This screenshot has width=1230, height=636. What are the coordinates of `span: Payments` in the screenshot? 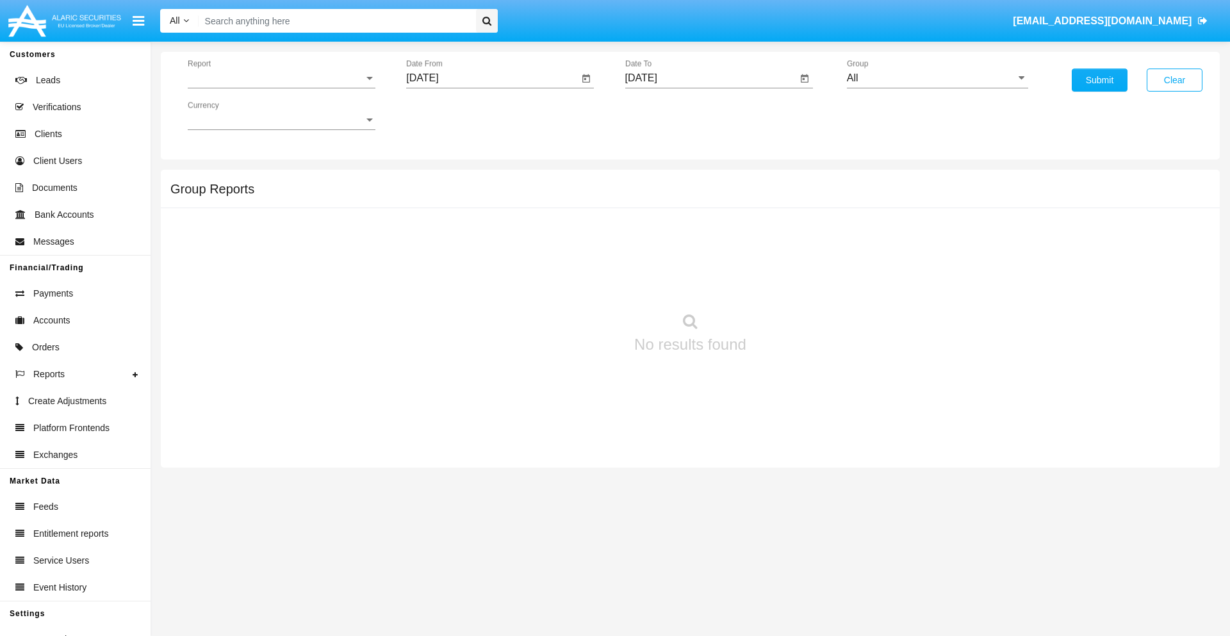 It's located at (53, 293).